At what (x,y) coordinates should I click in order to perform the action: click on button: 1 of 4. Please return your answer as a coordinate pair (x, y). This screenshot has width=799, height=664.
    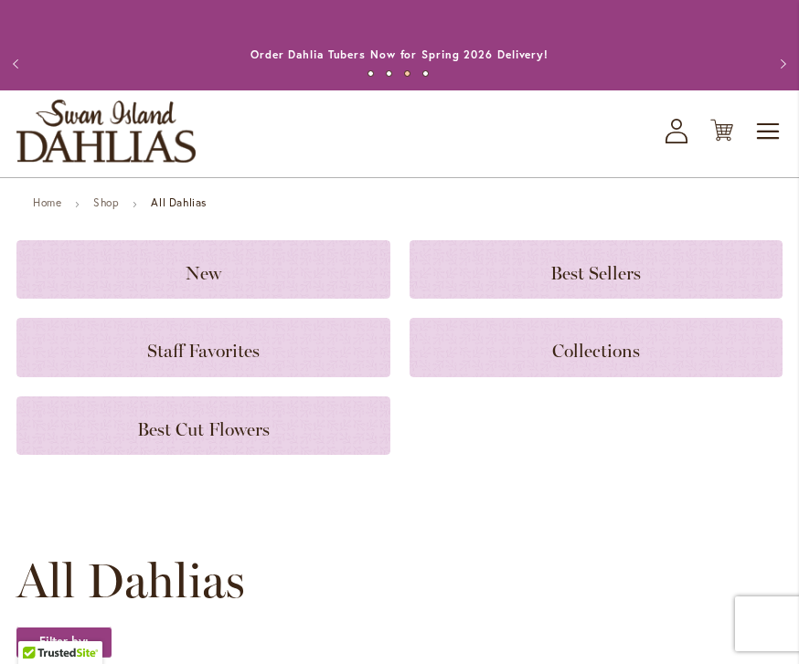
    Looking at the image, I should click on (370, 73).